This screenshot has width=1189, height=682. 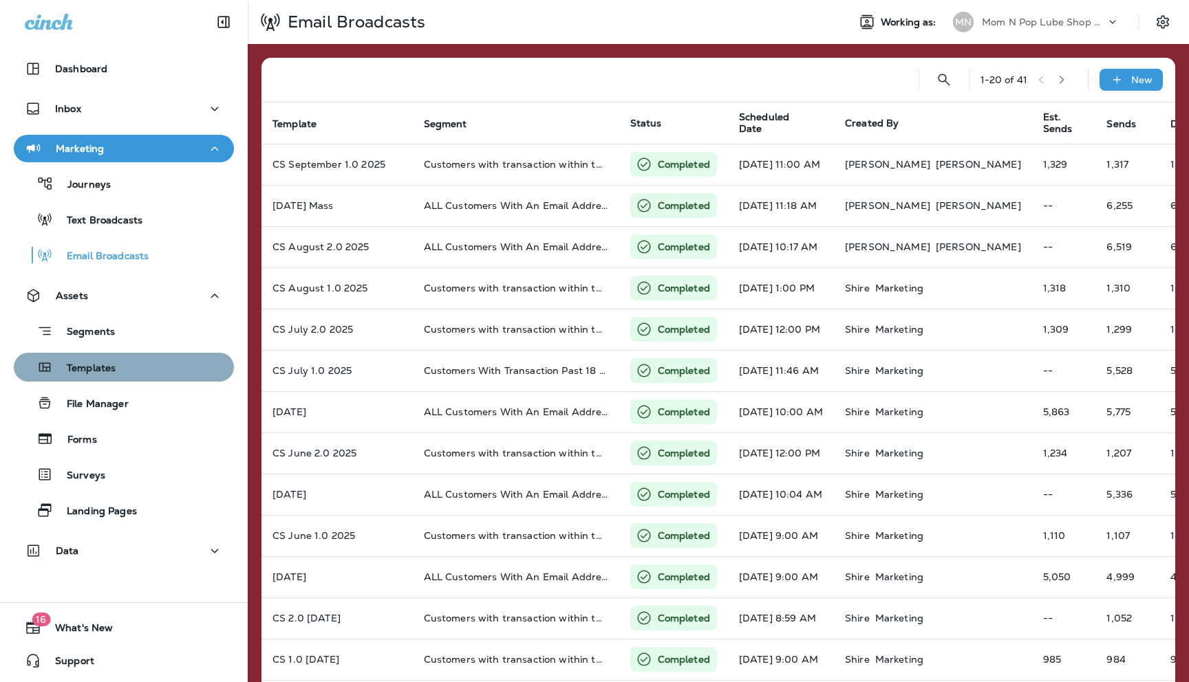 What do you see at coordinates (124, 184) in the screenshot?
I see `button: Journeys` at bounding box center [124, 184].